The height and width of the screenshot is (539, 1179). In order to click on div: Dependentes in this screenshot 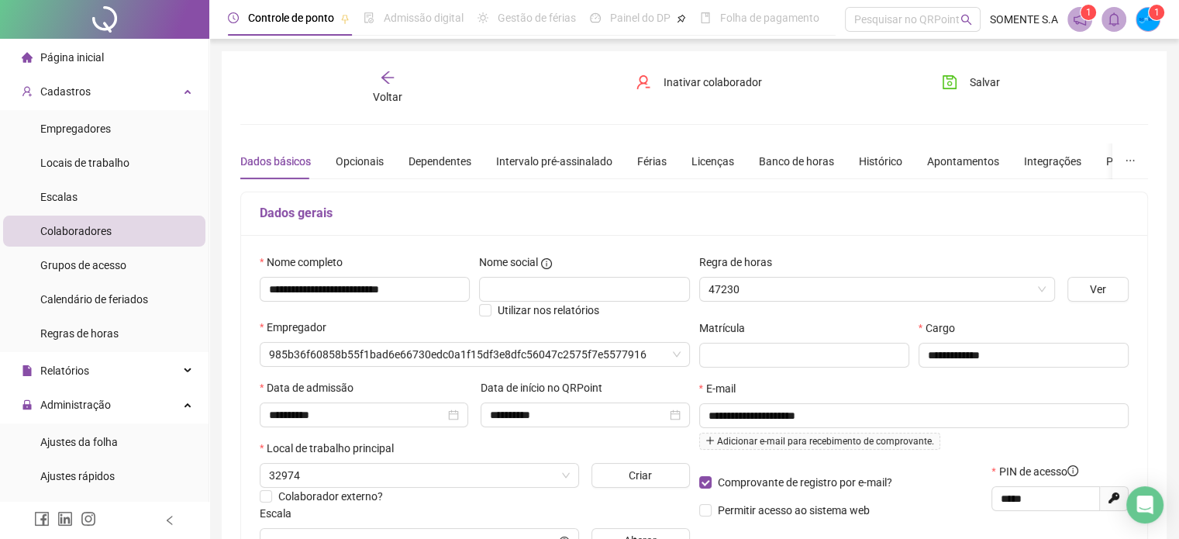, I will do `click(439, 161)`.